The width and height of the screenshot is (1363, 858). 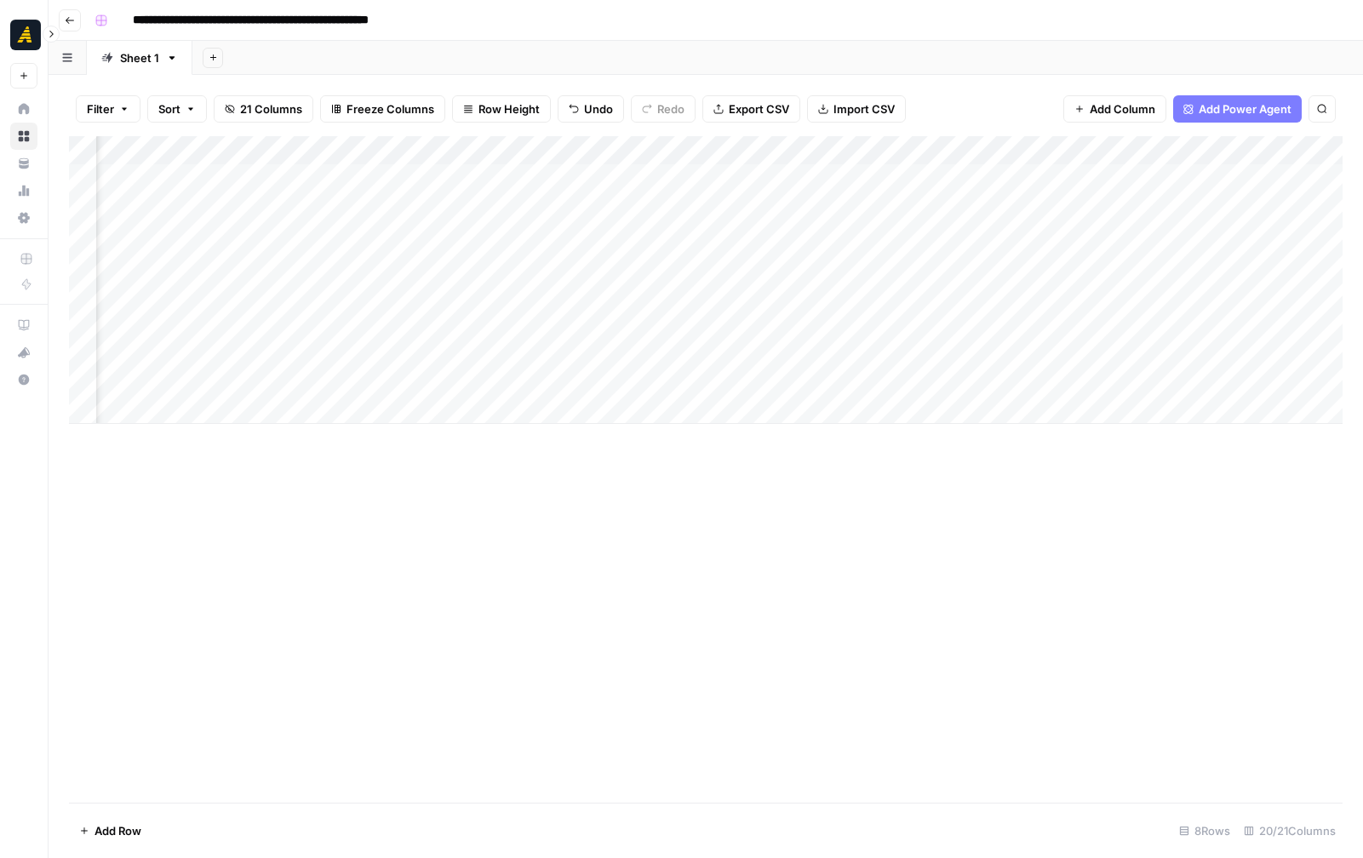 I want to click on a: Sheet 1, so click(x=140, y=58).